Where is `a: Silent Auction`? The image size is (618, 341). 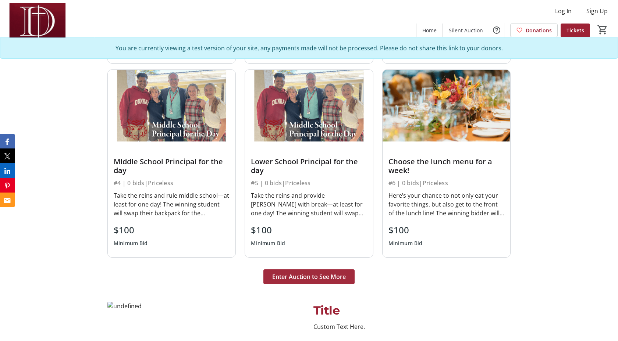
a: Silent Auction is located at coordinates (466, 30).